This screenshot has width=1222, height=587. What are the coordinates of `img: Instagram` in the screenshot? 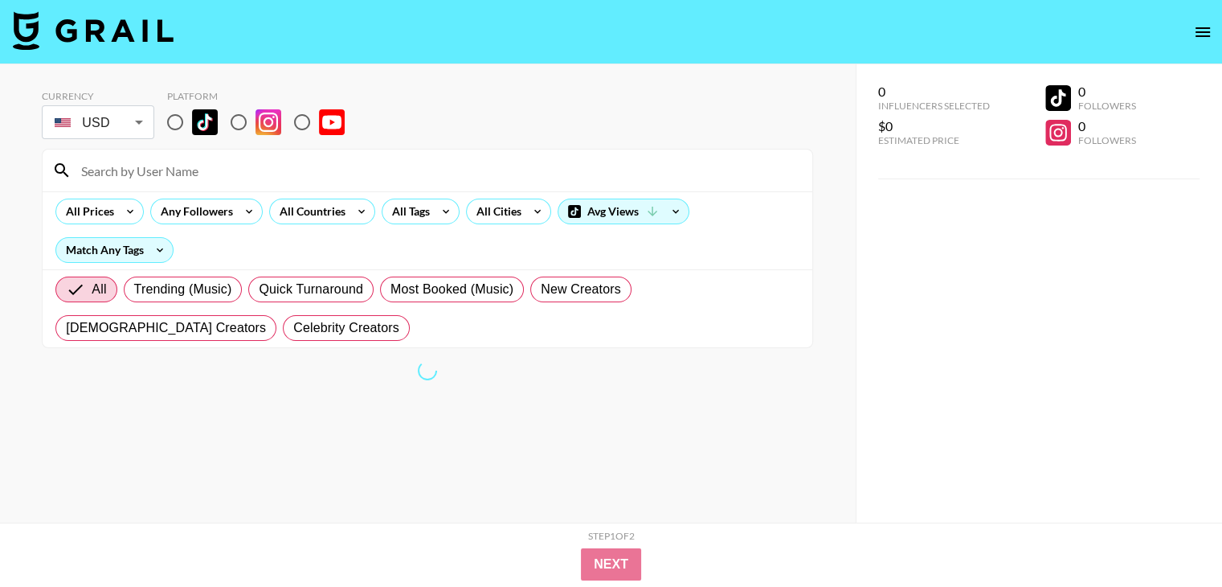 It's located at (268, 122).